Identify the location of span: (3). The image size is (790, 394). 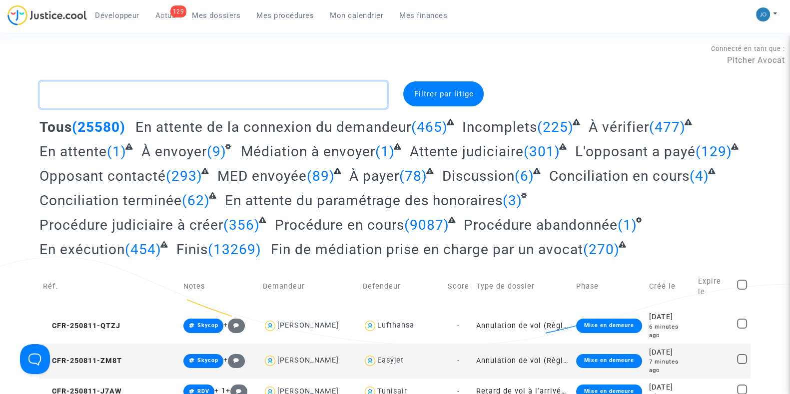
(512, 200).